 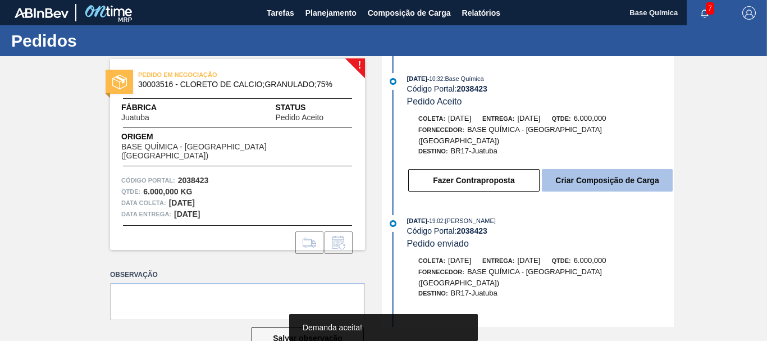 I want to click on div: Informar alteração no pedido, so click(x=339, y=243).